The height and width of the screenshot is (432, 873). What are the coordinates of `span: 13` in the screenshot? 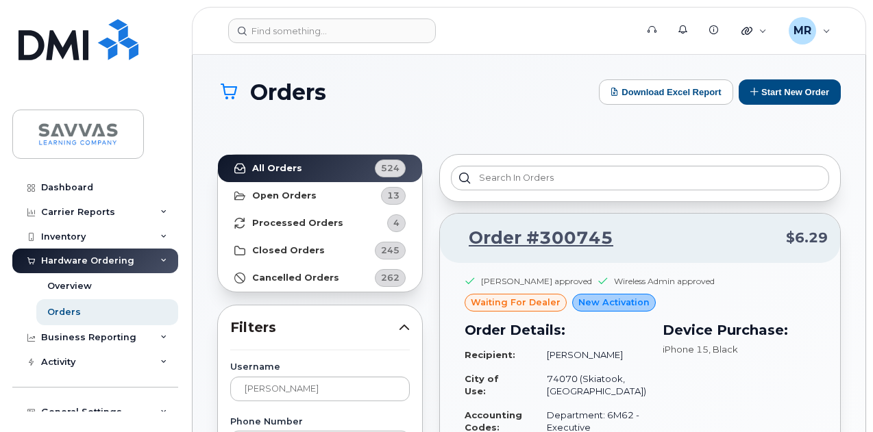 It's located at (393, 195).